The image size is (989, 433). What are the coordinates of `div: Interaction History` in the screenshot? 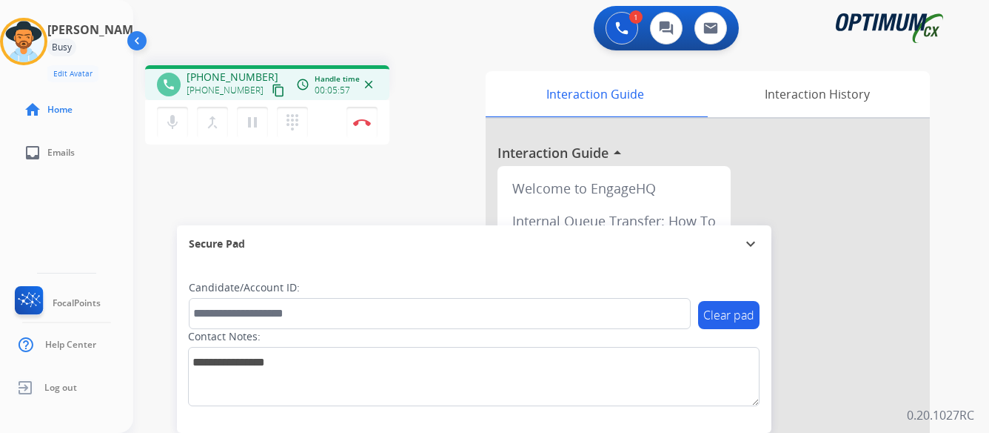 It's located at (817, 94).